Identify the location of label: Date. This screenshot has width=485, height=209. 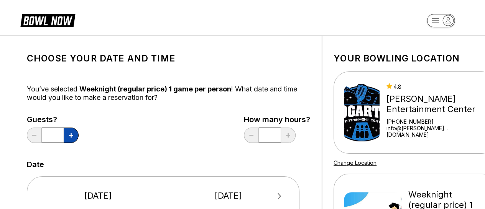
(35, 164).